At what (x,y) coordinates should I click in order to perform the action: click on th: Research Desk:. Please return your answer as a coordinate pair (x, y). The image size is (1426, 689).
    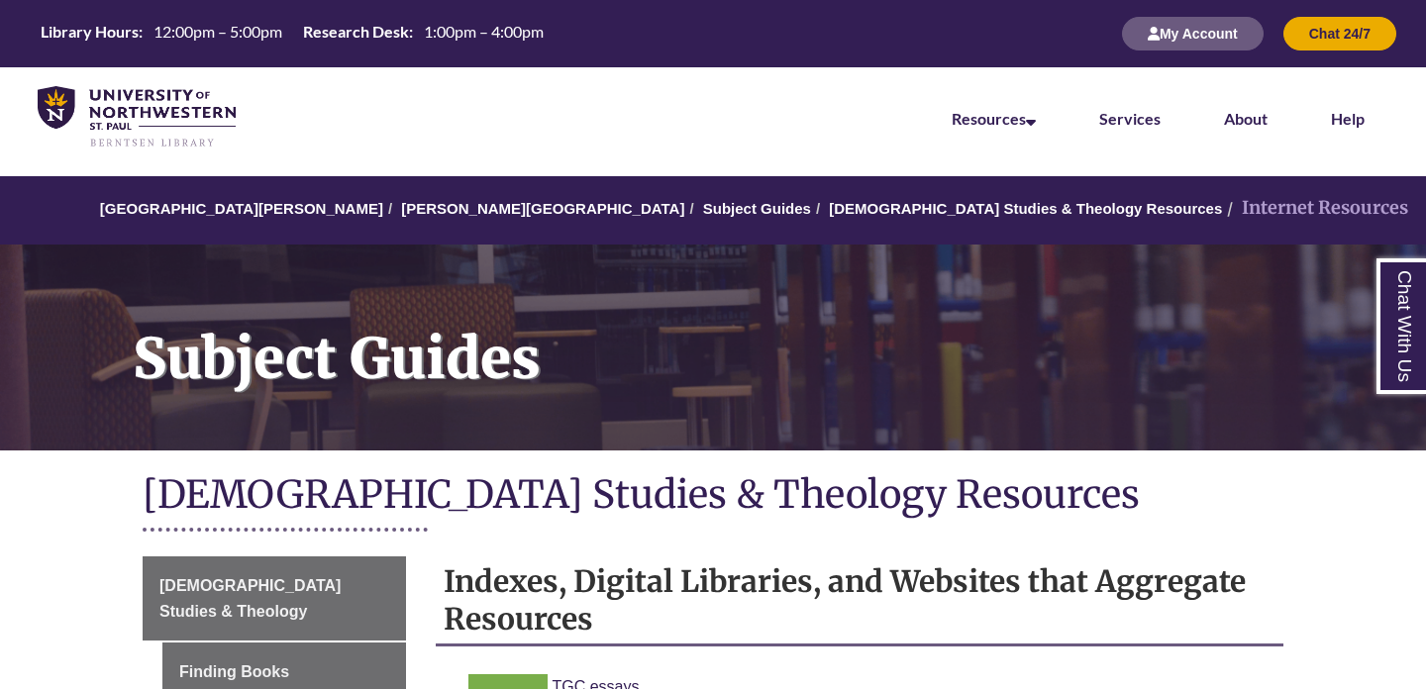
    Looking at the image, I should click on (356, 32).